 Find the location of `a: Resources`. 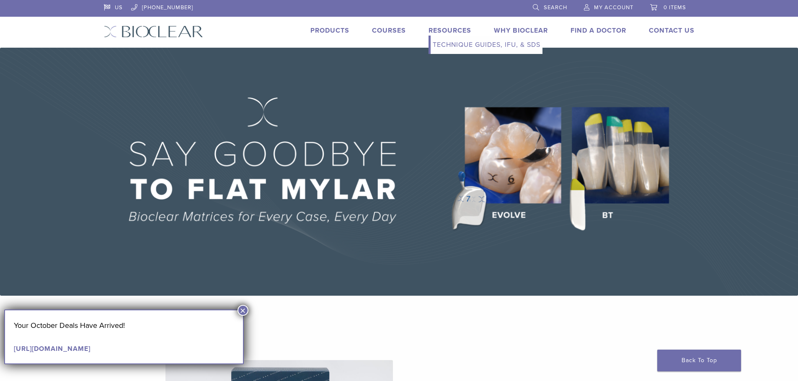

a: Resources is located at coordinates (450, 31).